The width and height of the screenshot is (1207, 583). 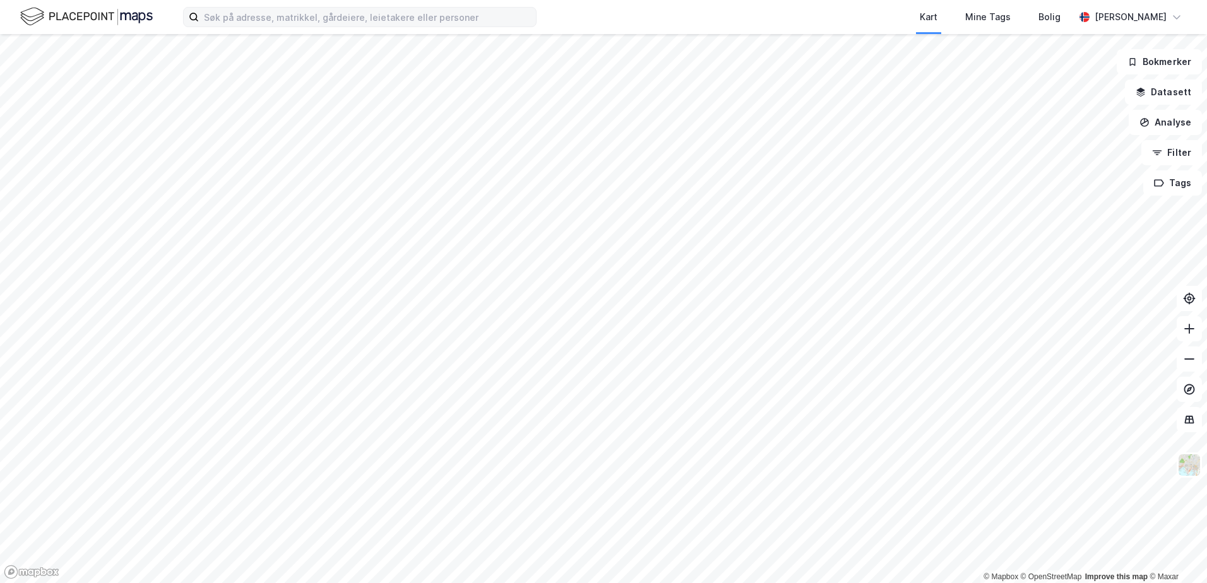 I want to click on a: Mapbox, so click(x=1001, y=577).